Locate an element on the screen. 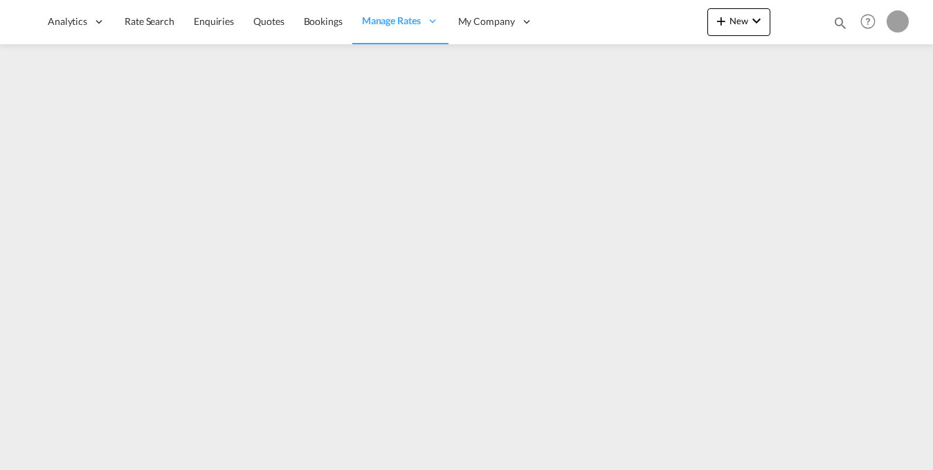 Image resolution: width=933 pixels, height=470 pixels. span: Bookings is located at coordinates (323, 21).